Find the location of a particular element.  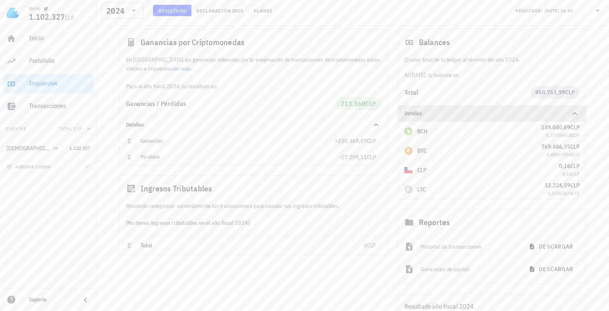

span: 2025 is located at coordinates (237, 10).